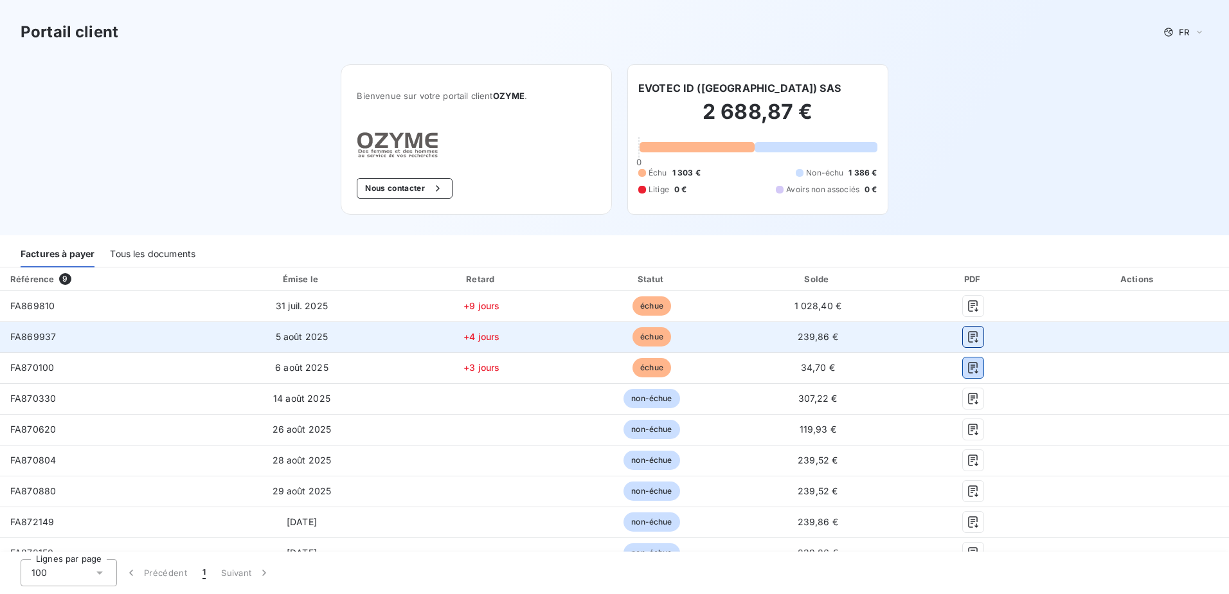 Image resolution: width=1229 pixels, height=594 pixels. Describe the element at coordinates (302, 490) in the screenshot. I see `span: 29 août 2025` at that location.